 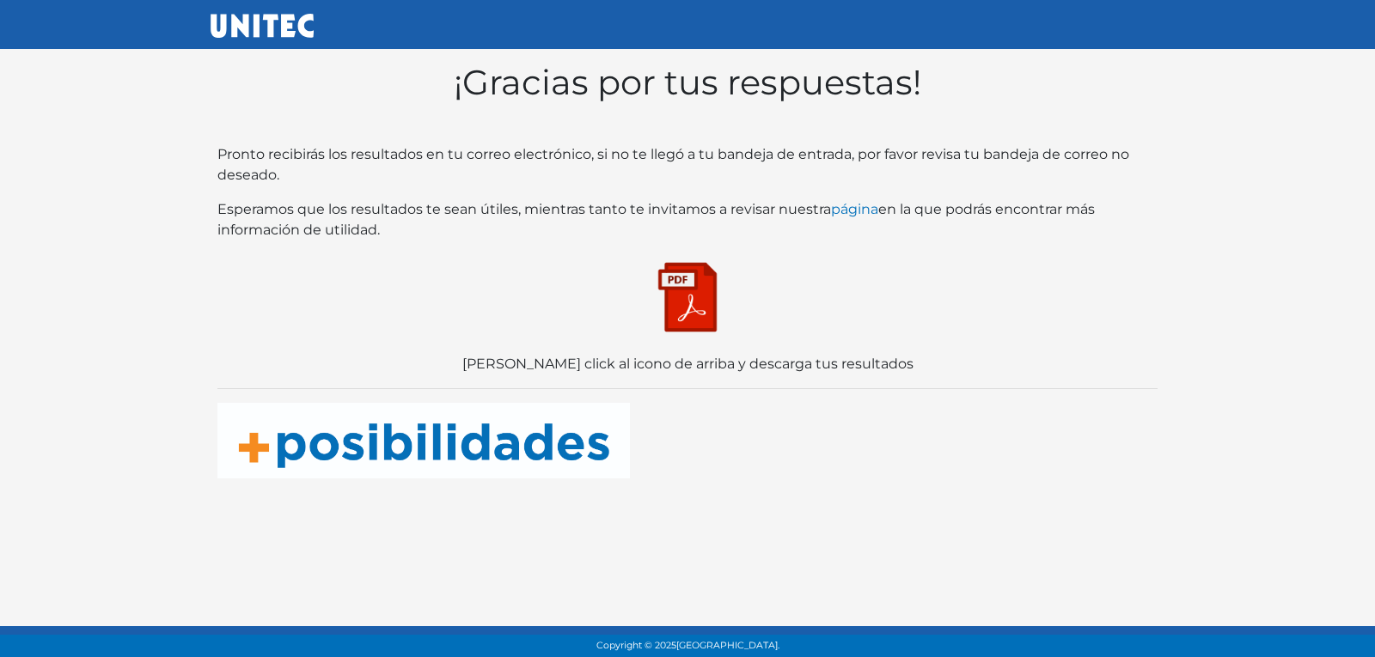 What do you see at coordinates (687, 220) in the screenshot?
I see `p: Esperamos que los resultados te sean útiles, mientras tanto te invitamos a revisar nuestra en la ...` at bounding box center [687, 220].